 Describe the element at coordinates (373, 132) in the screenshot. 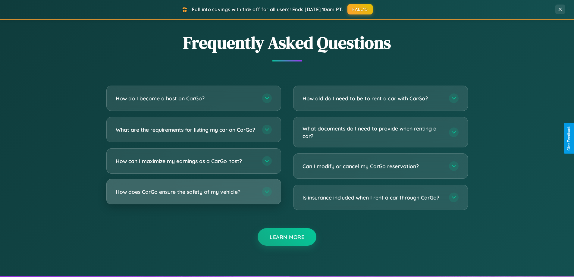

I see `h3: What documents do I need to provide when renting a car?` at that location.